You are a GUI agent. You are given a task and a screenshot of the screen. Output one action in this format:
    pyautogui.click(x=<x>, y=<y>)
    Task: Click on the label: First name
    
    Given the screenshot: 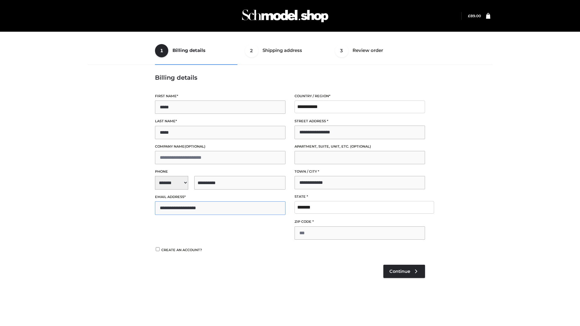 What is the action you would take?
    pyautogui.click(x=220, y=96)
    